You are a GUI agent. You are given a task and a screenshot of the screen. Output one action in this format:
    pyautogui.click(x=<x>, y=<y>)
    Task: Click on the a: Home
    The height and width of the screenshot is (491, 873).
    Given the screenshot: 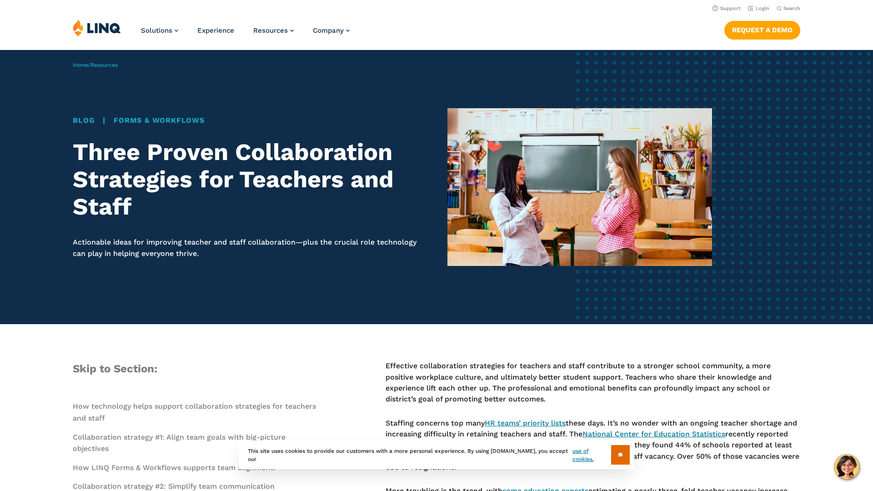 What is the action you would take?
    pyautogui.click(x=80, y=65)
    